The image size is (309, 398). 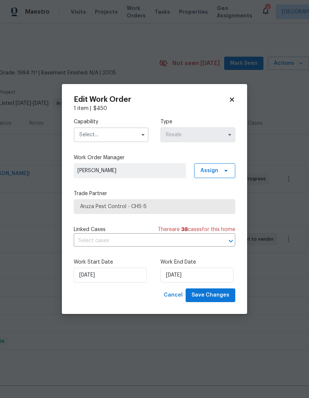 What do you see at coordinates (231, 241) in the screenshot?
I see `button: Open` at bounding box center [231, 241].